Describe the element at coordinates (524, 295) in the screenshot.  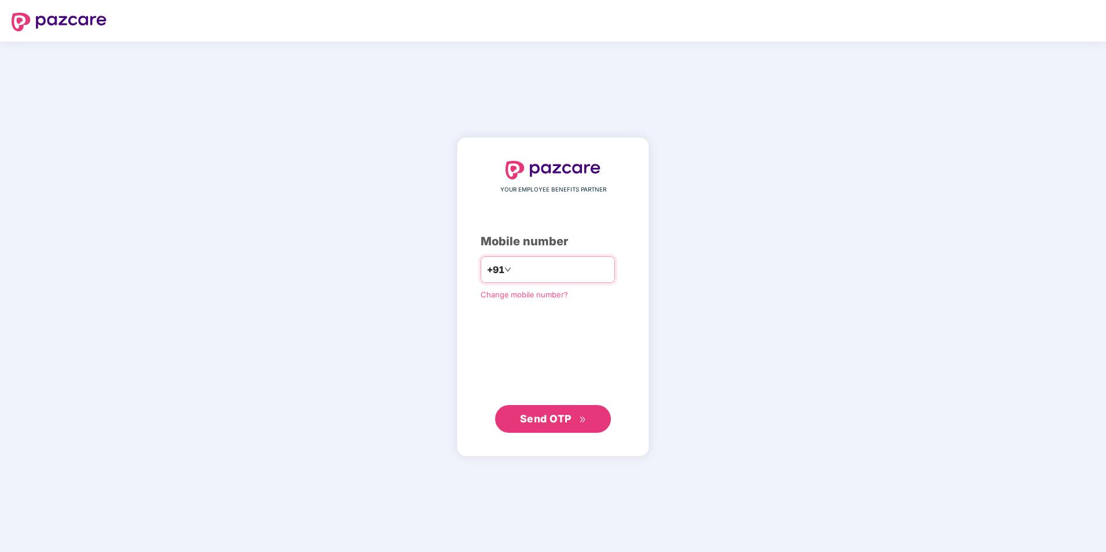
I see `a: Change mobile number?` at that location.